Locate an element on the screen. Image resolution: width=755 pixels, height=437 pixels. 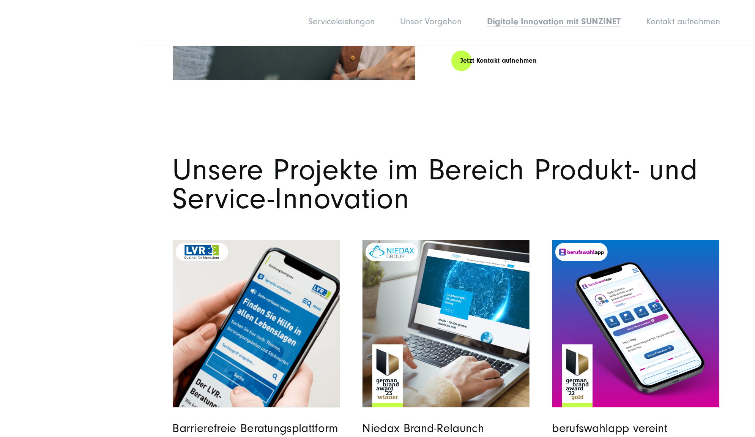
img: LVR-Logo is located at coordinates (202, 252).